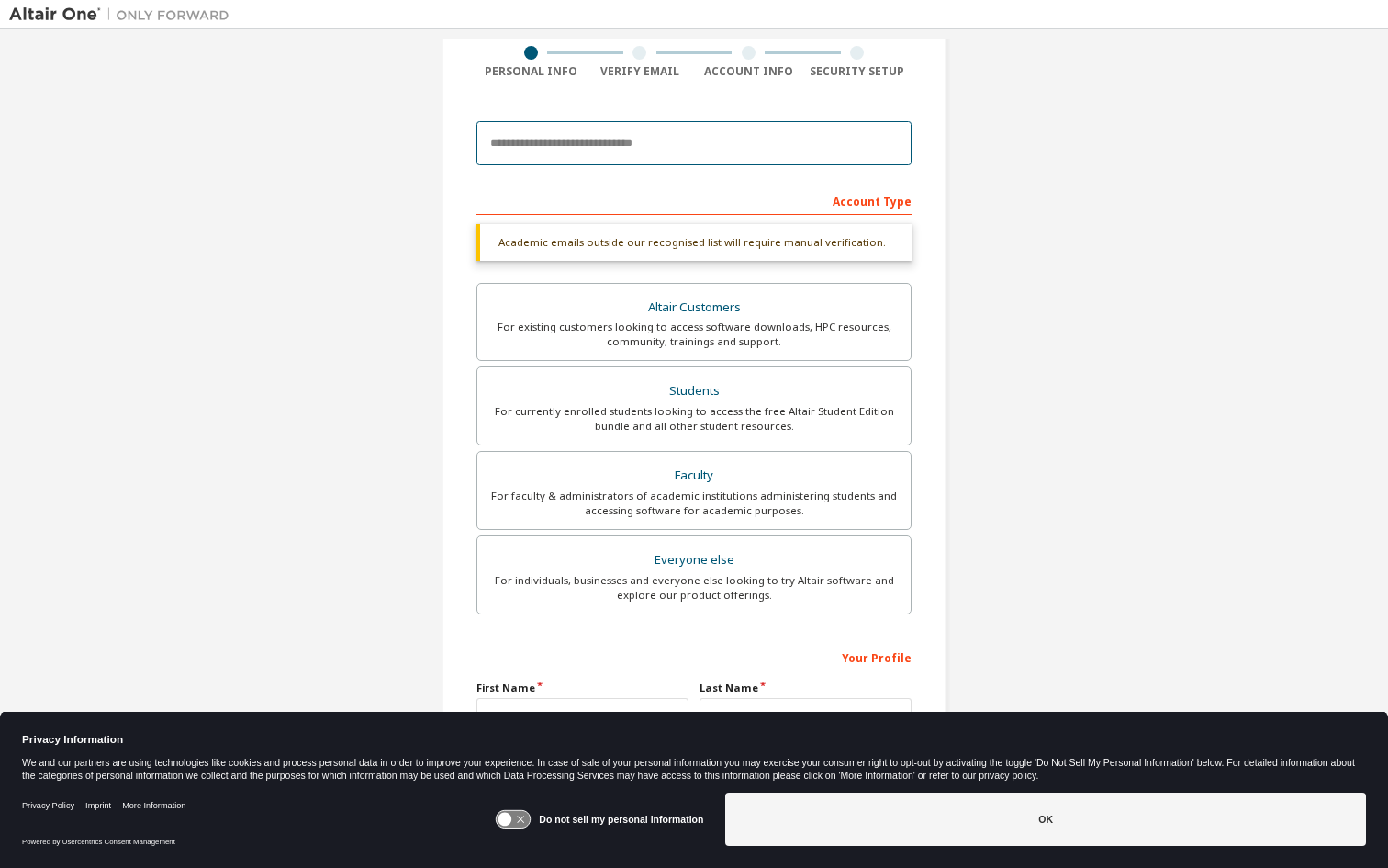  I want to click on div: Account Info, so click(748, 71).